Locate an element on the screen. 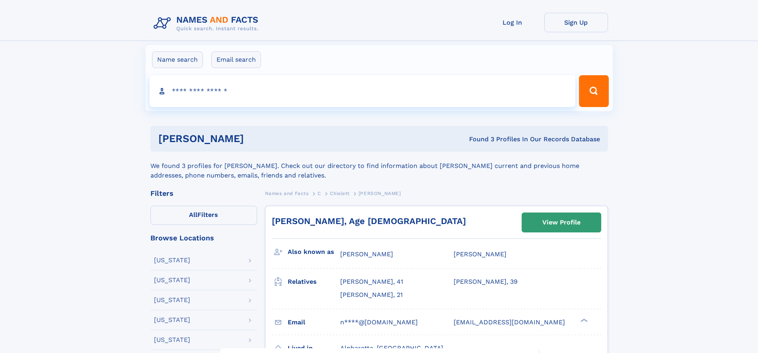  input: search input is located at coordinates (363, 91).